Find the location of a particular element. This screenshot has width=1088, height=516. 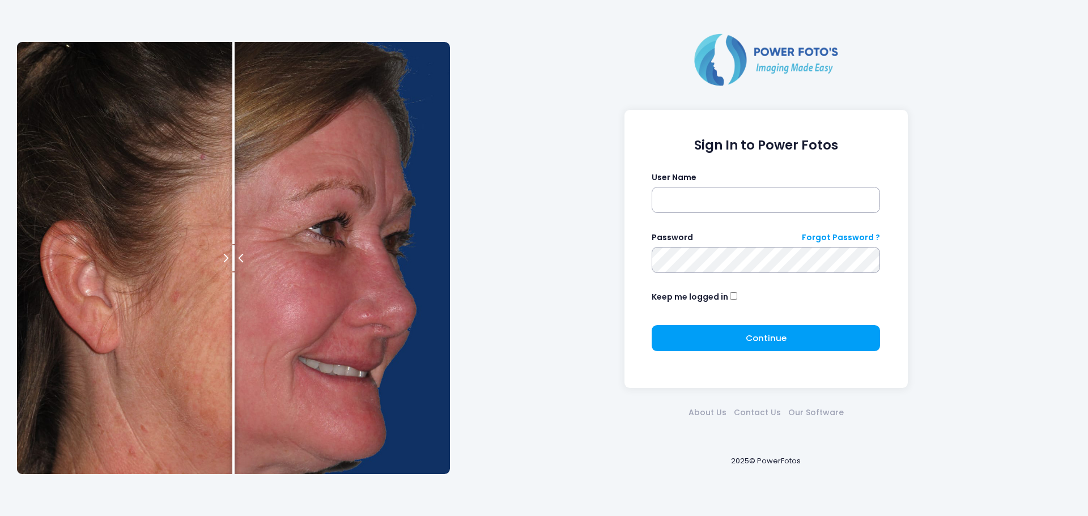

img: Logo is located at coordinates (766, 59).